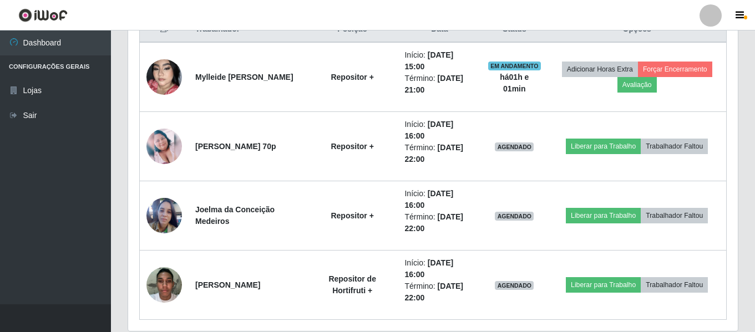 This screenshot has width=755, height=332. I want to click on button: Adicionar Horas Extra, so click(600, 69).